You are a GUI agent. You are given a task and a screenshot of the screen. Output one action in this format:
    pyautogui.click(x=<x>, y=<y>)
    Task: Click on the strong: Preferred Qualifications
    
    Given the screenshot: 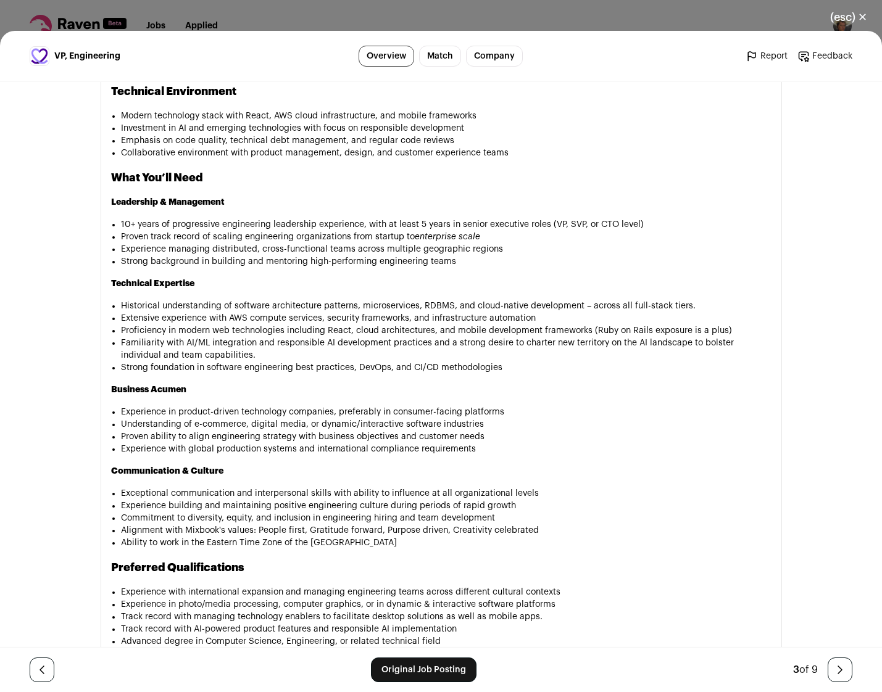 What is the action you would take?
    pyautogui.click(x=177, y=568)
    